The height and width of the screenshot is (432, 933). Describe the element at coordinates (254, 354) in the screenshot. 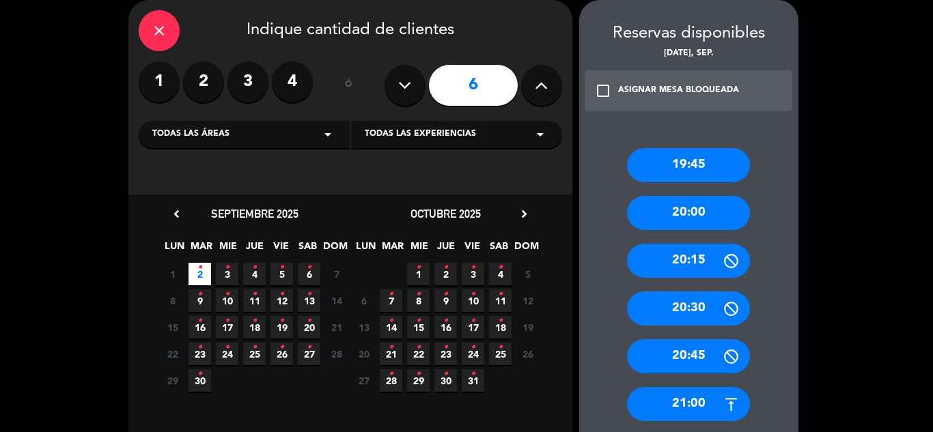

I see `span: 25` at that location.